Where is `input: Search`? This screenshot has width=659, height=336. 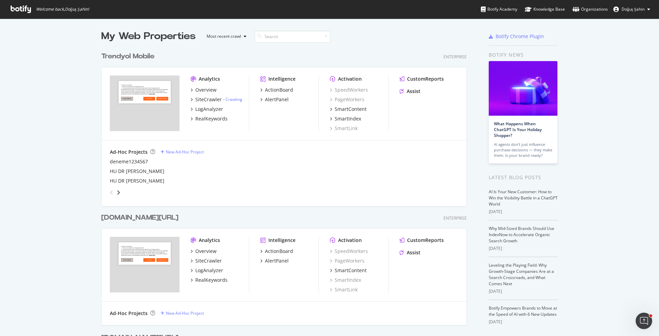
input: Search is located at coordinates (292, 36).